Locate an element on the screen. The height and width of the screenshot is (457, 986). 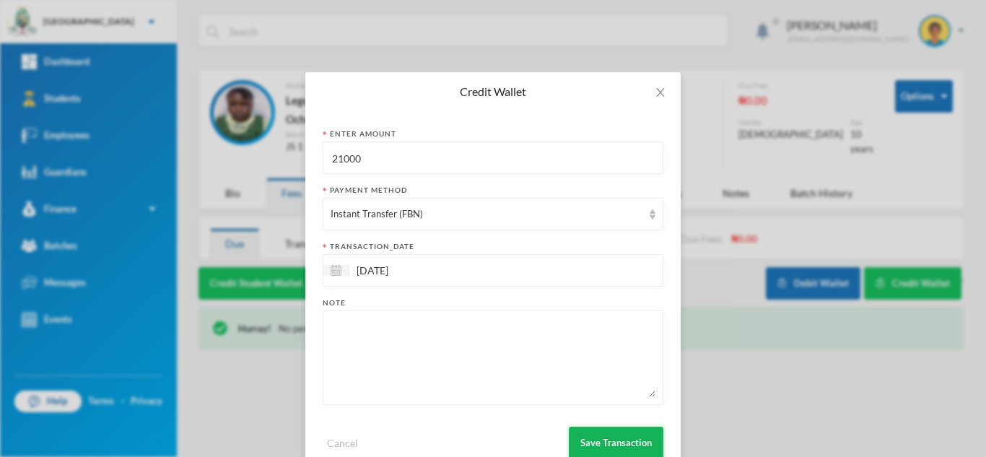
div: transaction_date is located at coordinates (493, 246).